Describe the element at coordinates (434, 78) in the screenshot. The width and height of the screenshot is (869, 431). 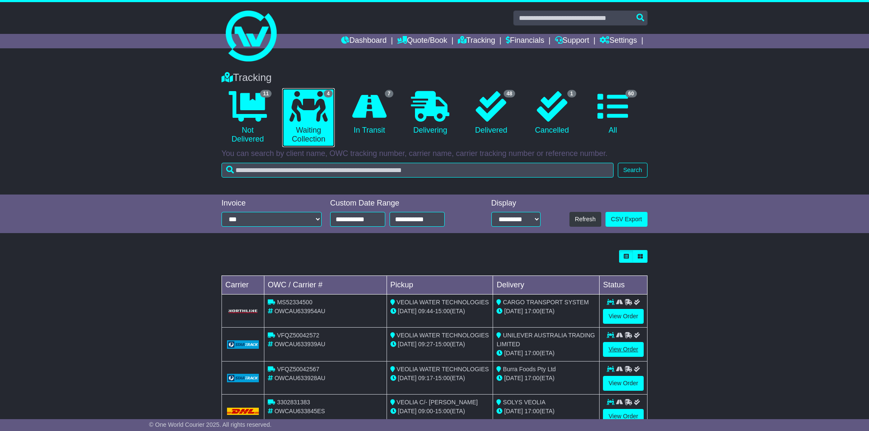
I see `div: Tracking` at that location.